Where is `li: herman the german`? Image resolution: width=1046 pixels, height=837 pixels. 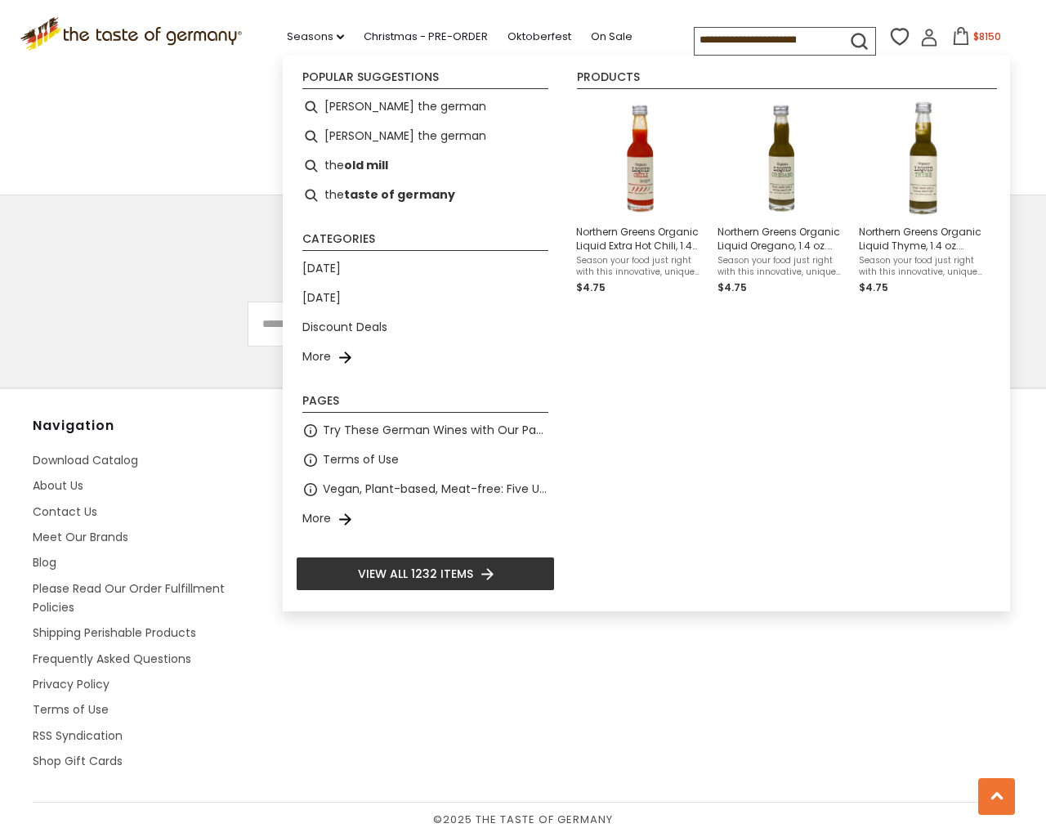
li: herman the german is located at coordinates (425, 136).